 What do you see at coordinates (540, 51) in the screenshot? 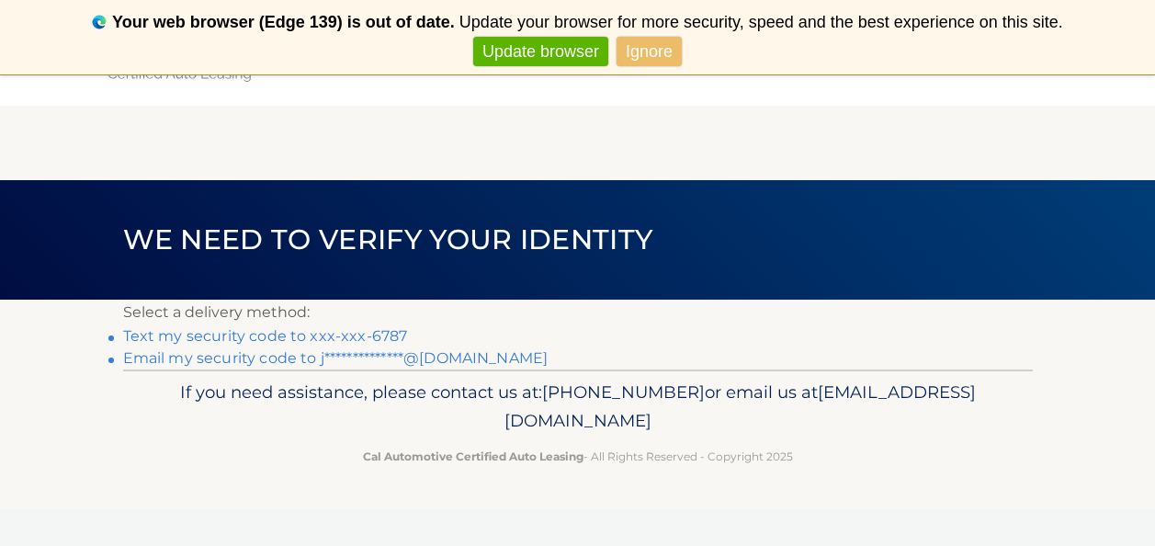
I see `a: Update browser` at bounding box center [540, 51].